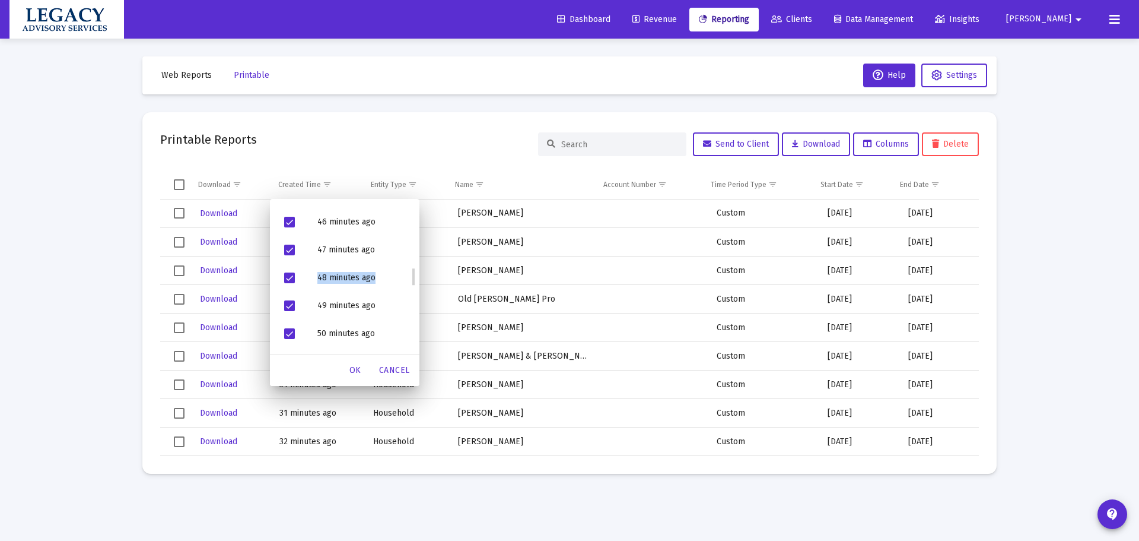 The image size is (1139, 541). Describe the element at coordinates (957, 19) in the screenshot. I see `span: Insights` at that location.